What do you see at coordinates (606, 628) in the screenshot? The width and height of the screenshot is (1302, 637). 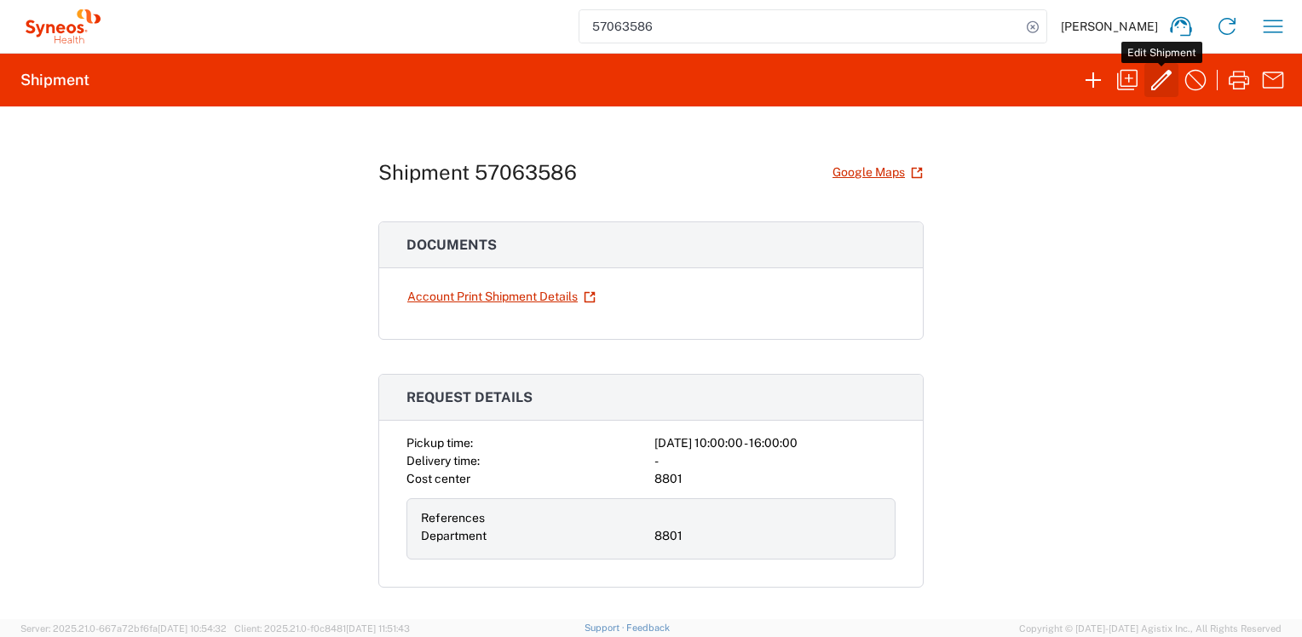 I see `a: Support` at bounding box center [606, 628].